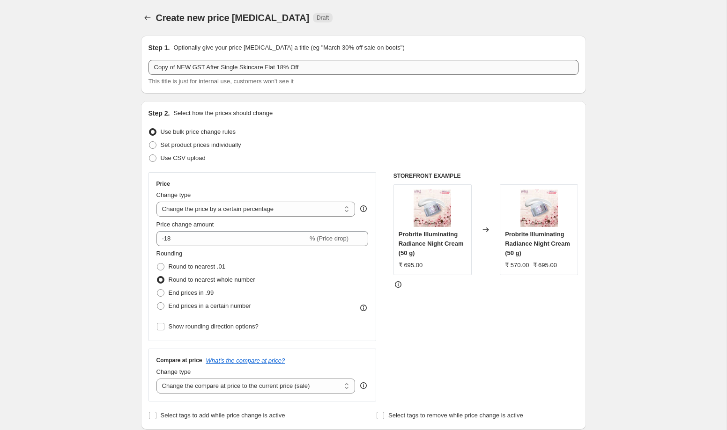  Describe the element at coordinates (212, 279) in the screenshot. I see `span: Round to nearest whole number` at that location.